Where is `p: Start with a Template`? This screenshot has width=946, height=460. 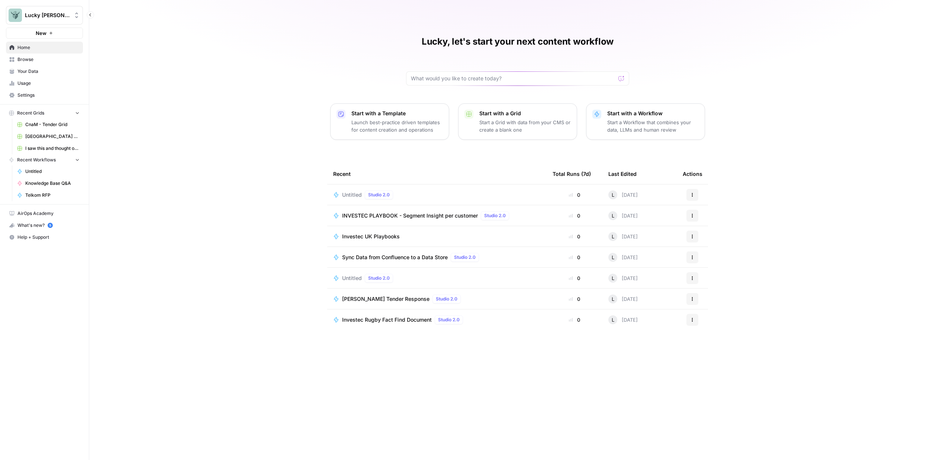
p: Start with a Template is located at coordinates (397, 113).